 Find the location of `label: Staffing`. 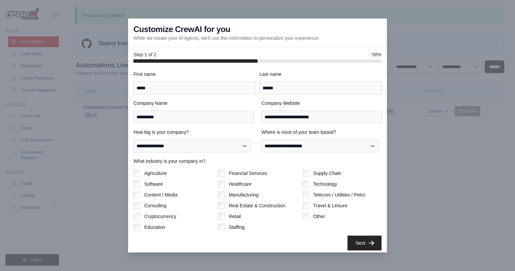

label: Staffing is located at coordinates (237, 227).